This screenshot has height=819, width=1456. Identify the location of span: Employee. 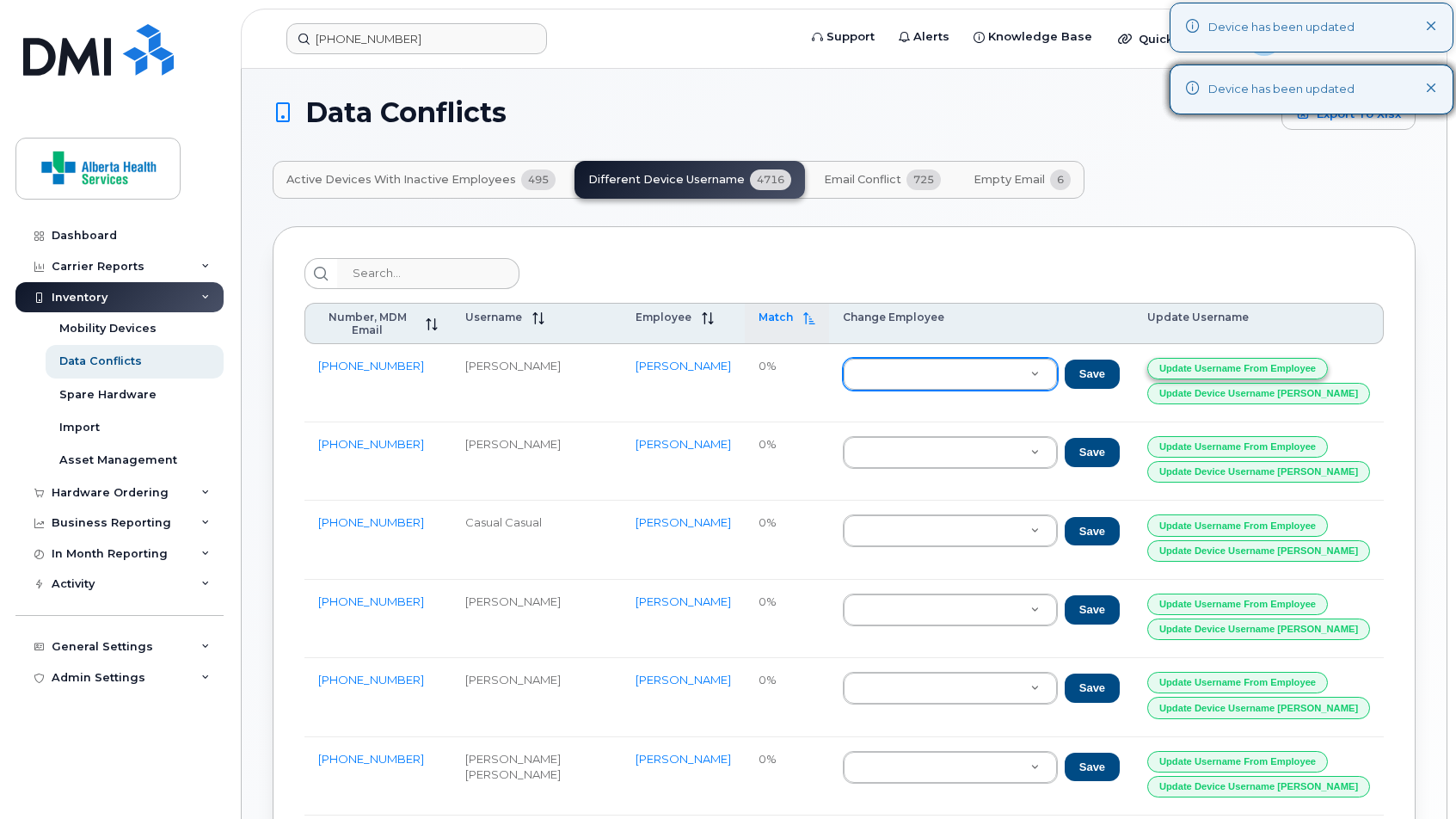
(663, 317).